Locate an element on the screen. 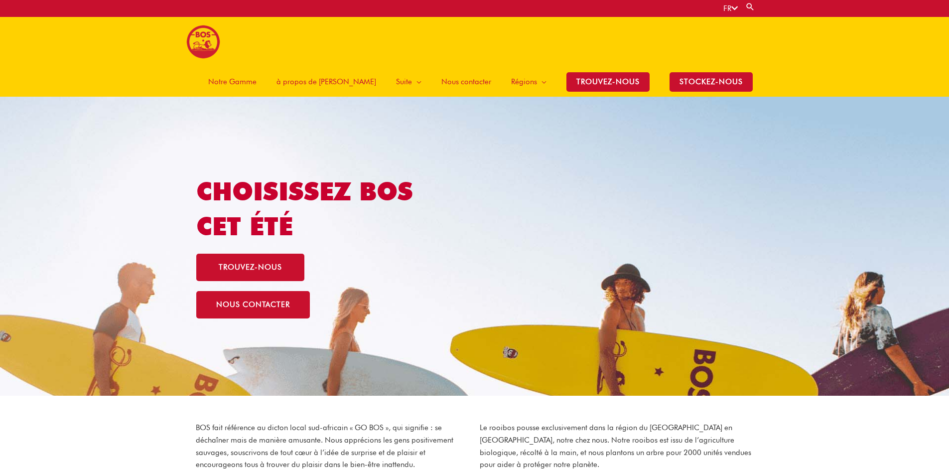 The width and height of the screenshot is (949, 471). span: TROUVEZ-NOUS is located at coordinates (608, 82).